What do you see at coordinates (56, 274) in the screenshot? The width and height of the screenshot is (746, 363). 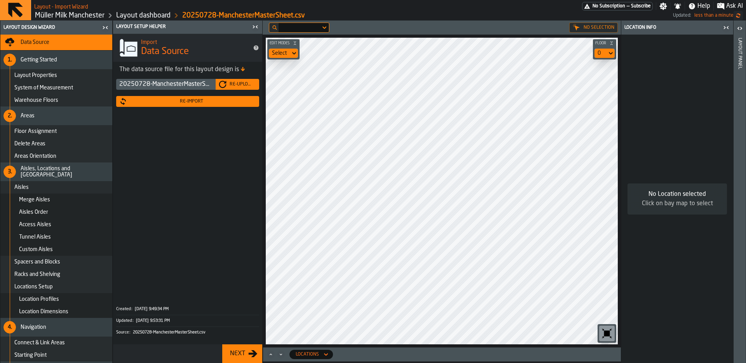 I see `li: menu Racks and Shelving` at bounding box center [56, 274].